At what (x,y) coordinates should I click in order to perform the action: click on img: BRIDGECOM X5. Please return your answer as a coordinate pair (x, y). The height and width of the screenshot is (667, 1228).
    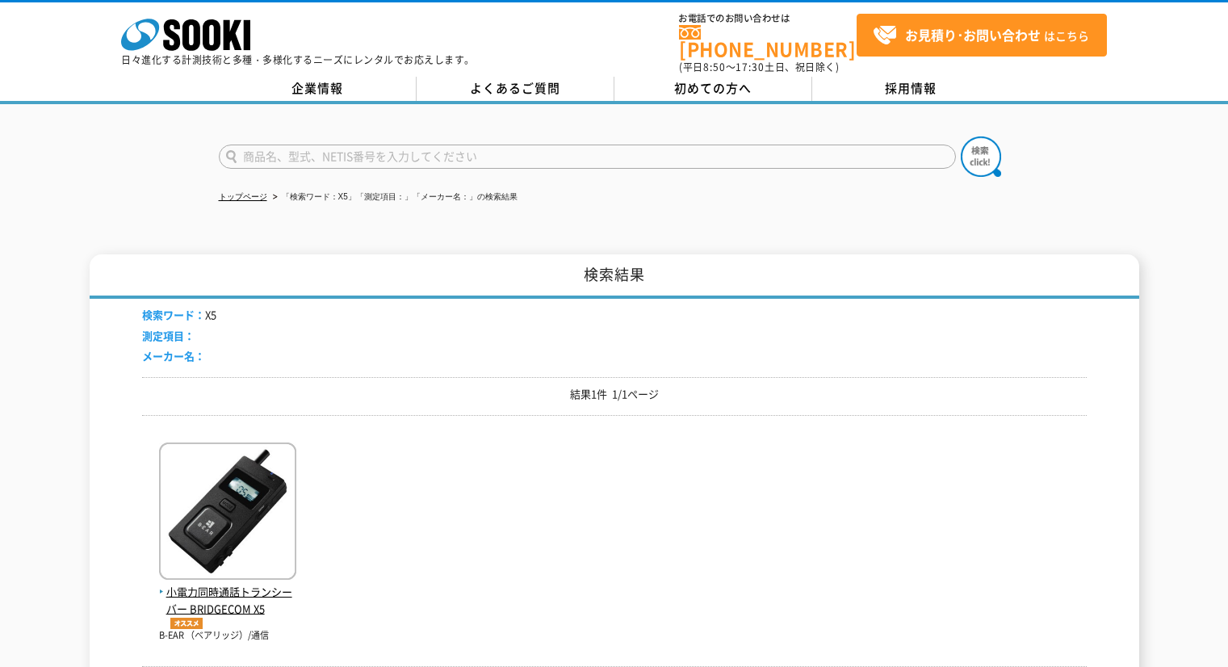
    Looking at the image, I should click on (228, 513).